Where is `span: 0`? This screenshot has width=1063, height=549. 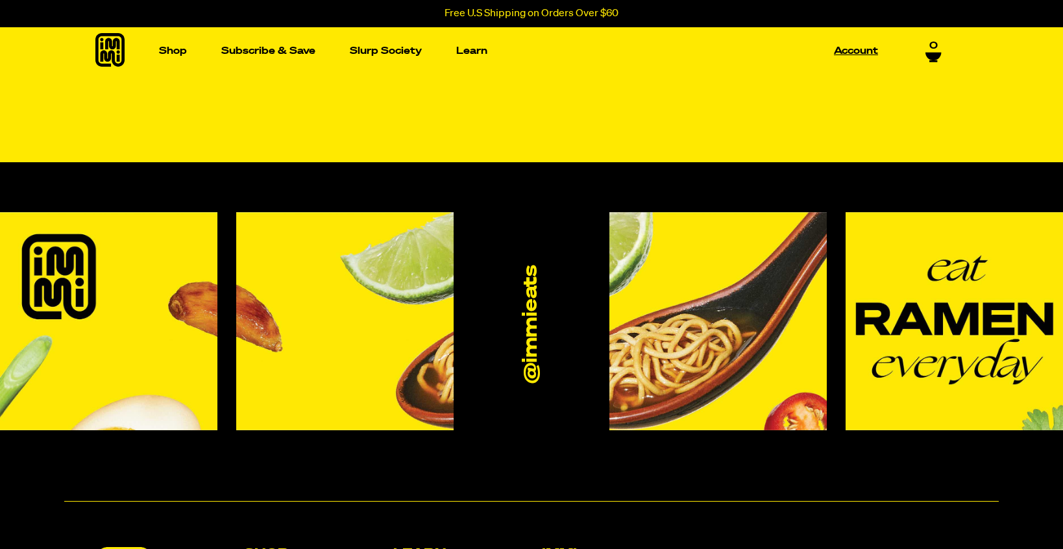 span: 0 is located at coordinates (933, 46).